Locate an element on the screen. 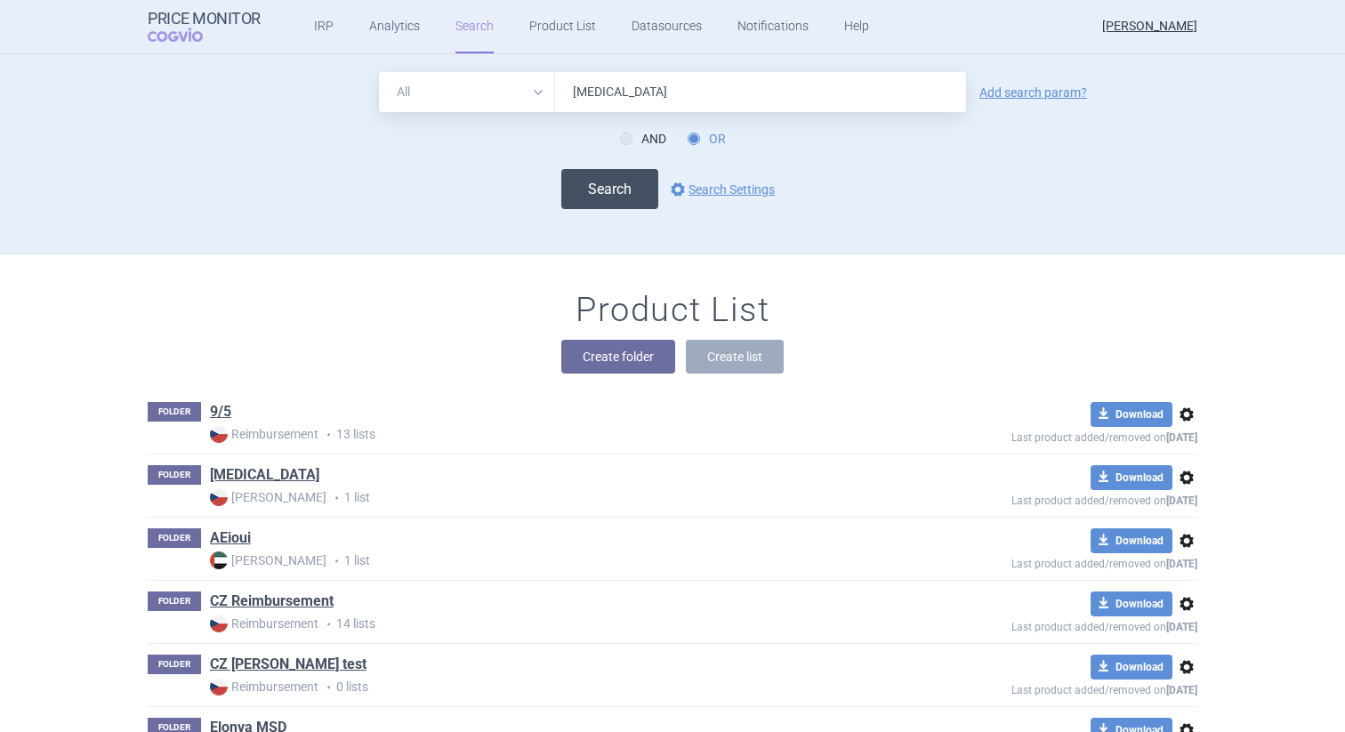 Image resolution: width=1345 pixels, height=732 pixels. a: Search Settings is located at coordinates (721, 190).